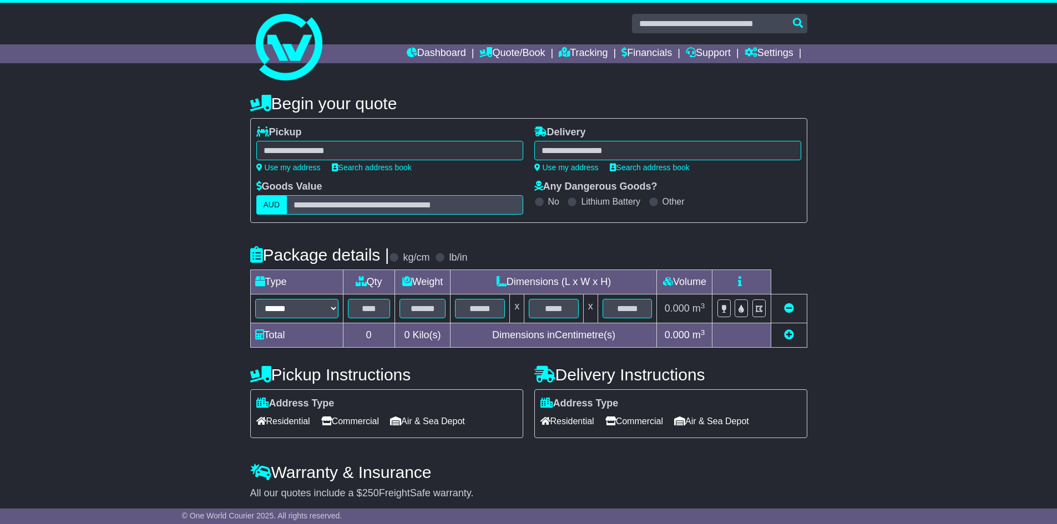 The width and height of the screenshot is (1057, 524). What do you see at coordinates (769, 54) in the screenshot?
I see `a: Settings` at bounding box center [769, 54].